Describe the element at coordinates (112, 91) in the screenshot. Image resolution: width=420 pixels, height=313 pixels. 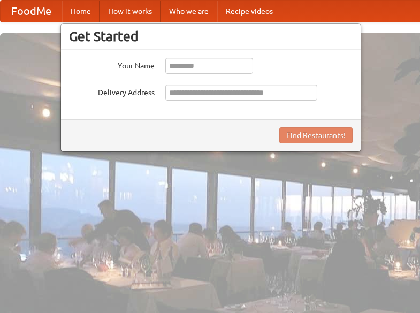
I see `label: Delivery Address` at that location.